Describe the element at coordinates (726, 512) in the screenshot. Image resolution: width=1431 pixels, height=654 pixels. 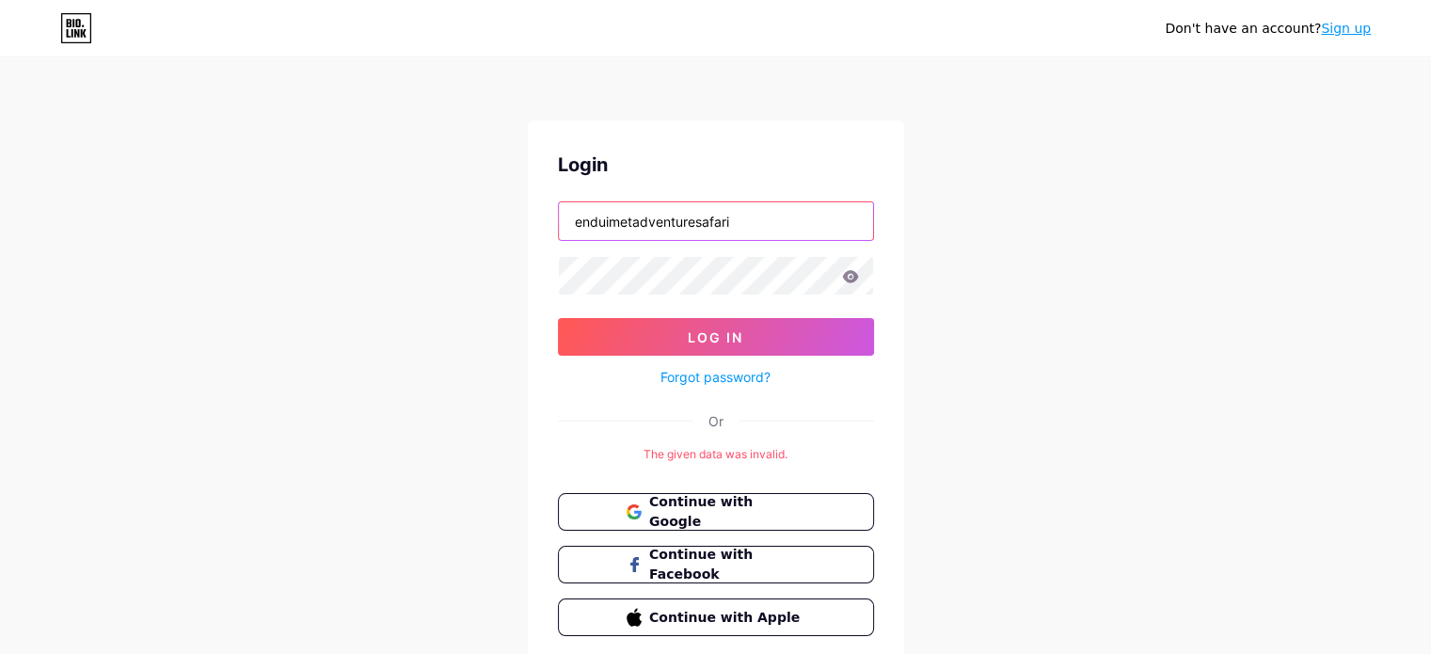
I see `span: Continue with Google` at that location.